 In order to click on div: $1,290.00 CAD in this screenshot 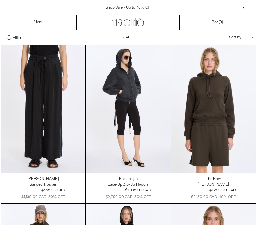, I will do `click(222, 190)`.